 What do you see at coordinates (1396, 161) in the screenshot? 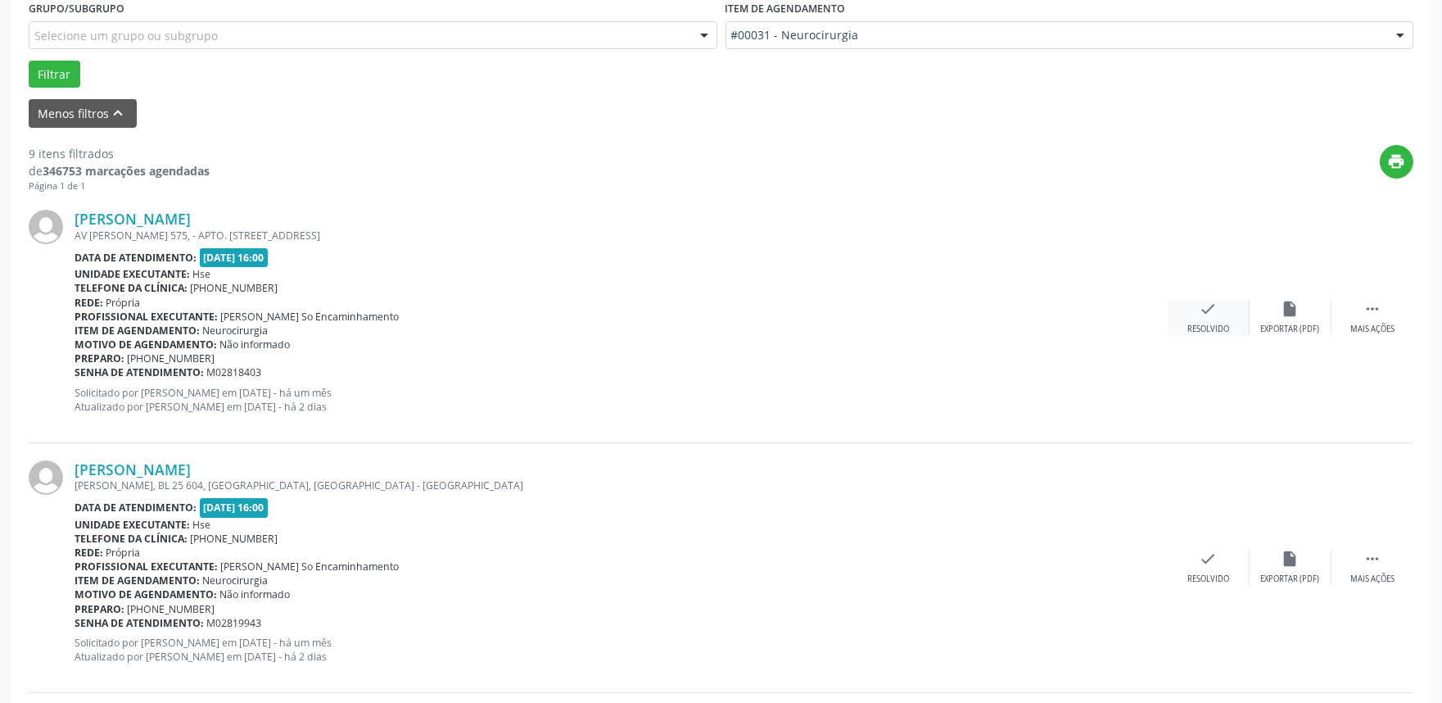
I see `button: print` at bounding box center [1396, 161].